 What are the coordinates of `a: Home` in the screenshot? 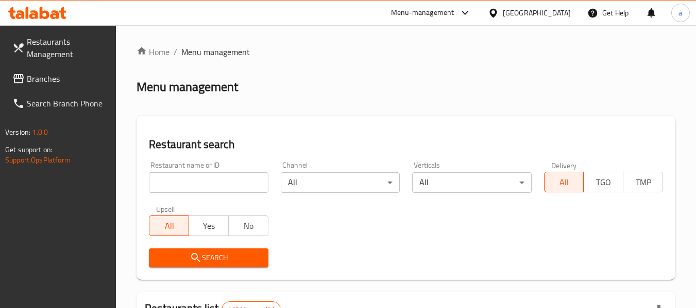 It's located at (153, 52).